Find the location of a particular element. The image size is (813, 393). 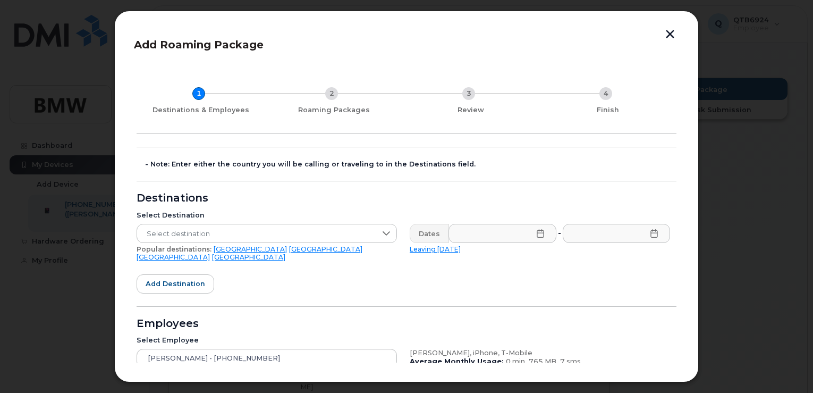

input: Search device is located at coordinates (267, 358).